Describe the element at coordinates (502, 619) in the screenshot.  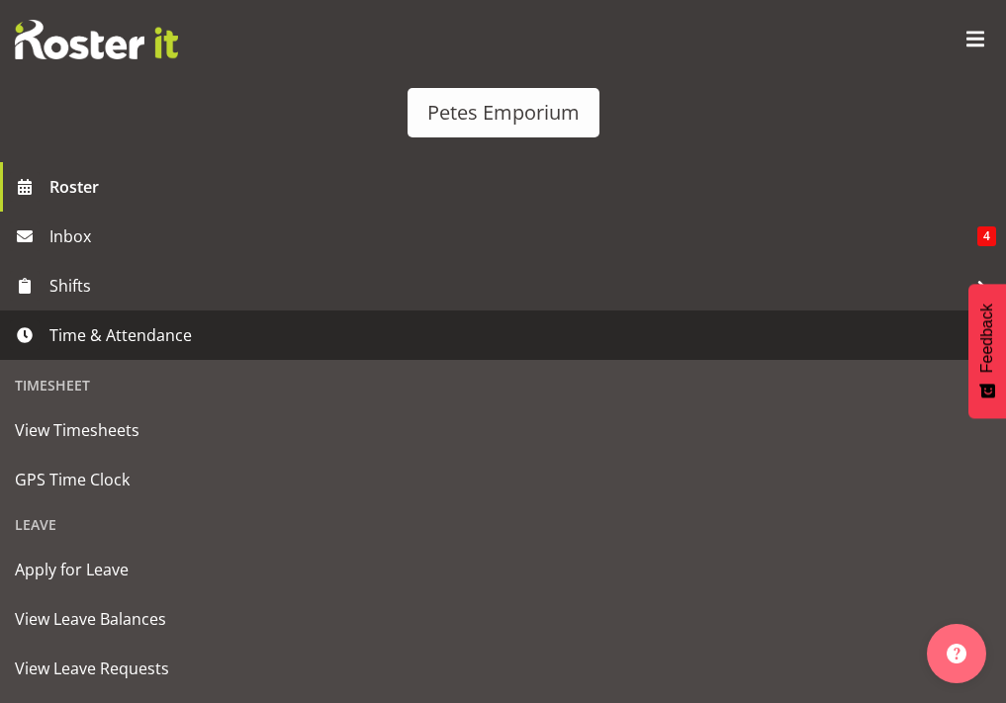
I see `span: View Leave Balances` at that location.